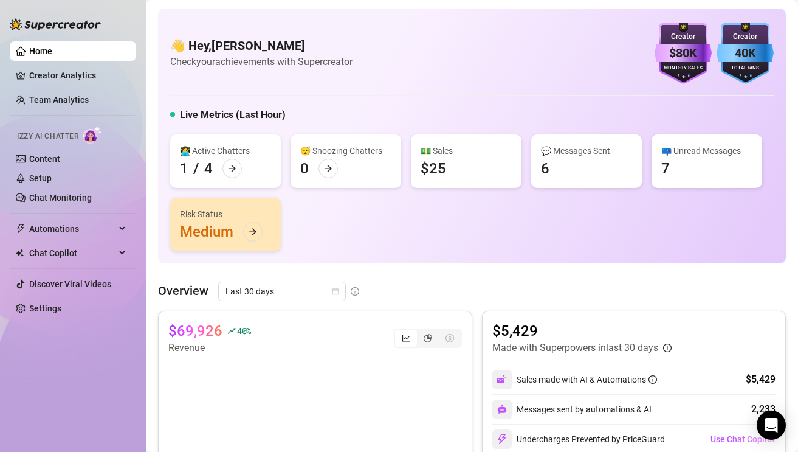 The width and height of the screenshot is (798, 452). What do you see at coordinates (665, 168) in the screenshot?
I see `div: 7` at bounding box center [665, 168].